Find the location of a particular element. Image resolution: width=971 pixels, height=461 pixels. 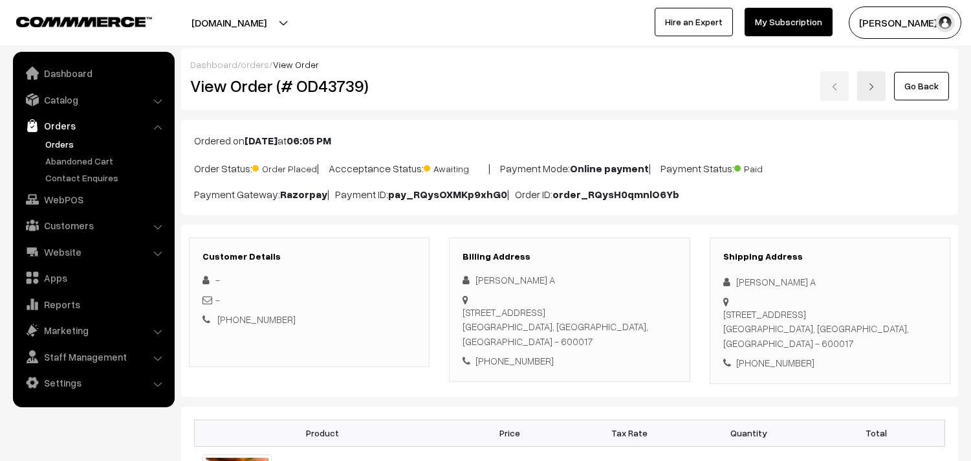

th: Product is located at coordinates (322, 432).